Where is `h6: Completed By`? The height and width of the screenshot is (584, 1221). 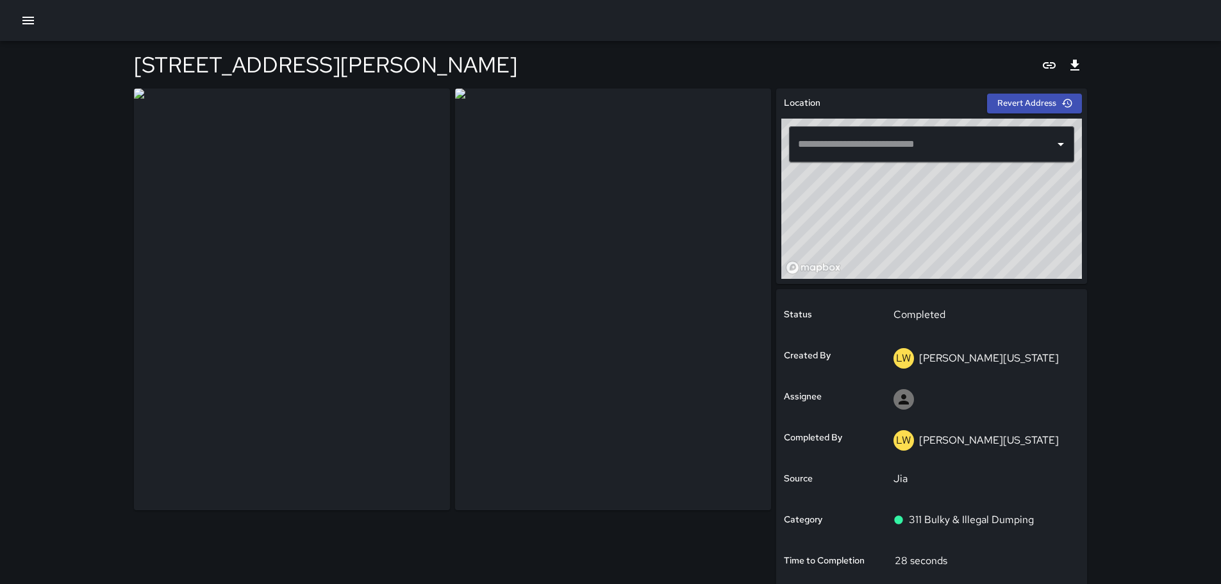
h6: Completed By is located at coordinates (813, 438).